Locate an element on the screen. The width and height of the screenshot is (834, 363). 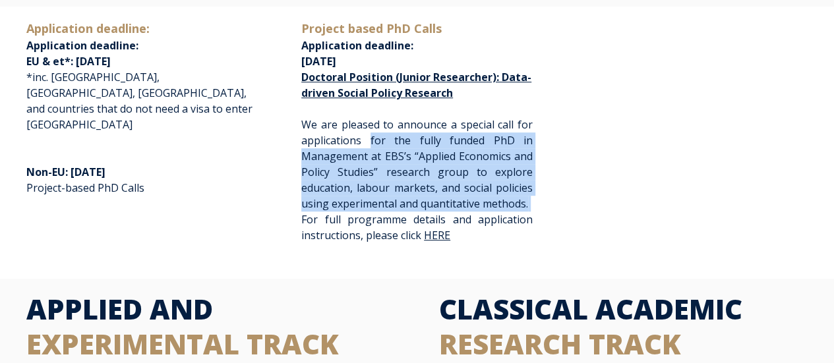
span: RESEARCH TRACK is located at coordinates (560, 344).